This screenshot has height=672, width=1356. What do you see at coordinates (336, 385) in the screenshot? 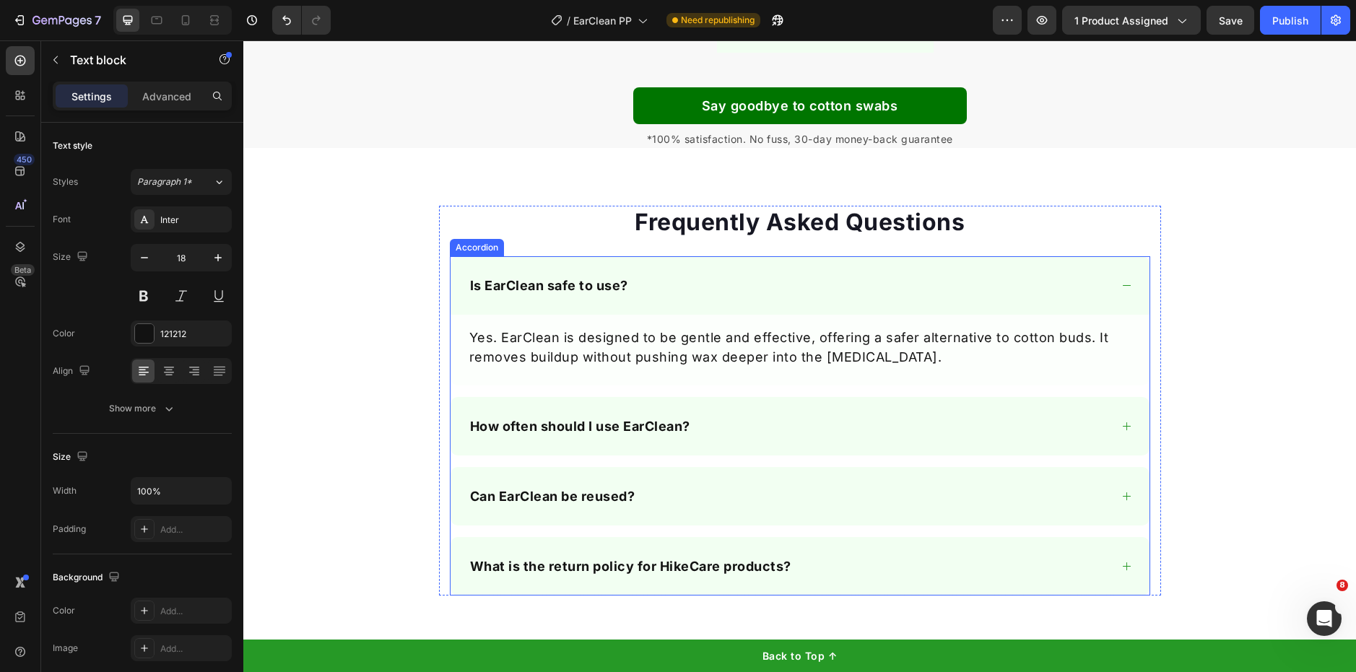
I see `p: How often should I use EarClean?` at bounding box center [336, 385].